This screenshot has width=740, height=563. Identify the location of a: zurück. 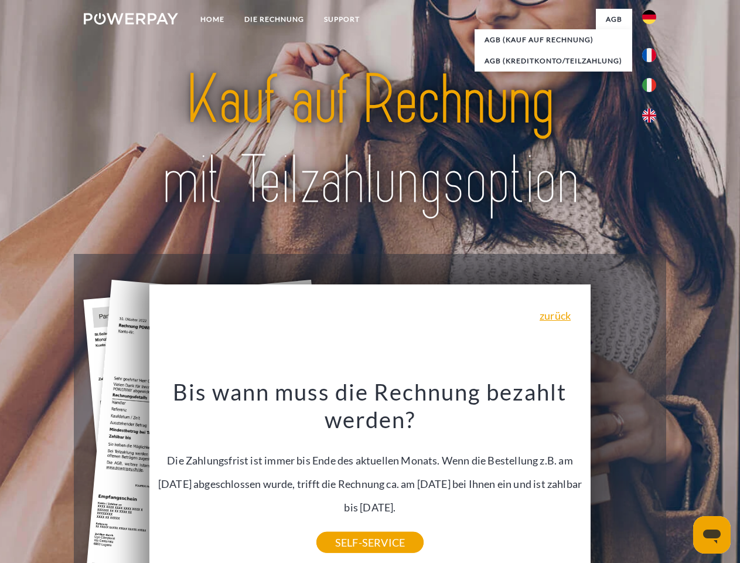
(555, 315).